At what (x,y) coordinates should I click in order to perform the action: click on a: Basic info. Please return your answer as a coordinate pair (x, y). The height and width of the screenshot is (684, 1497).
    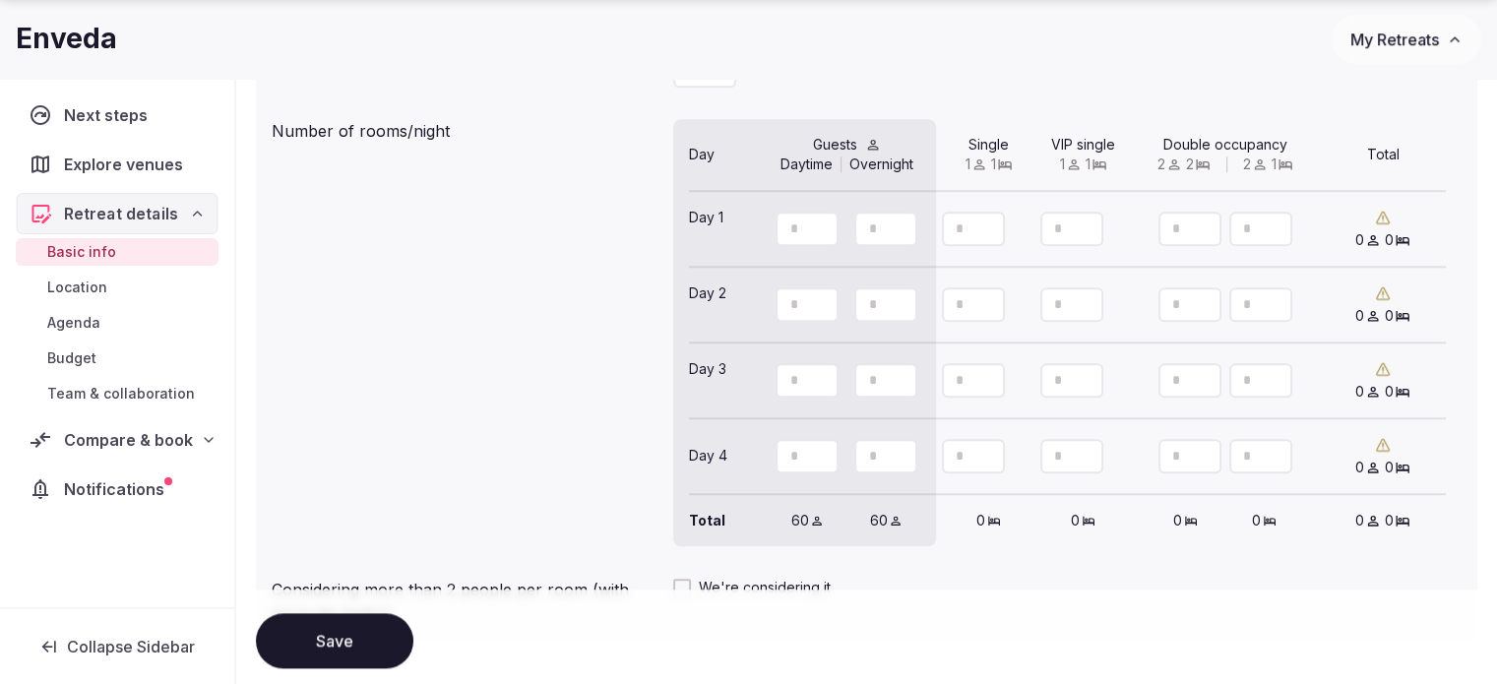
    Looking at the image, I should click on (117, 252).